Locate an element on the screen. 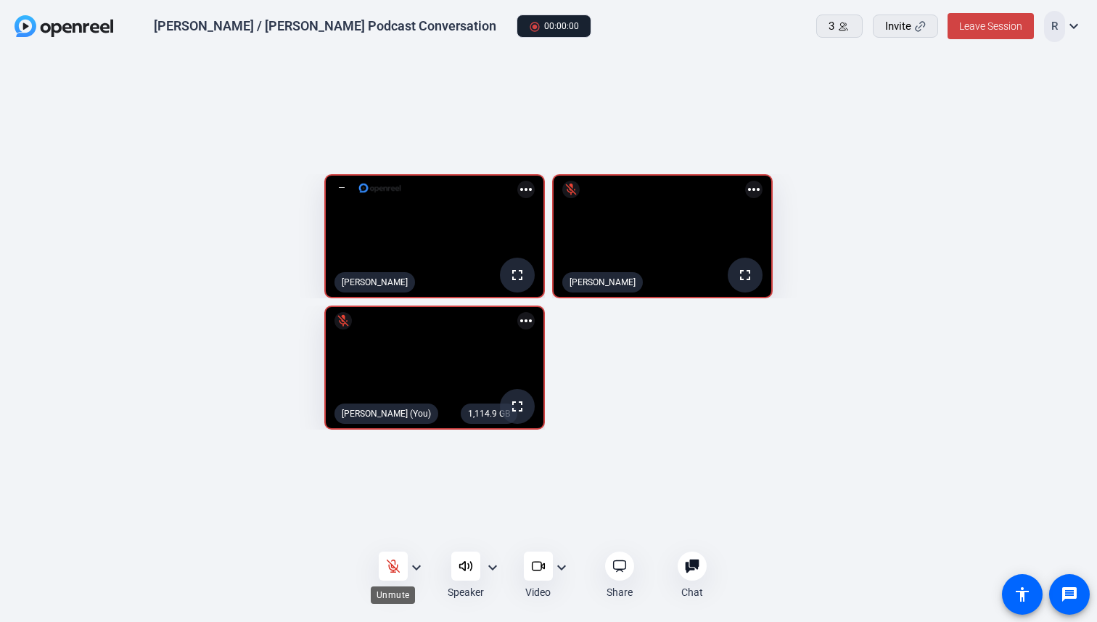  div: Speaker is located at coordinates (466, 592).